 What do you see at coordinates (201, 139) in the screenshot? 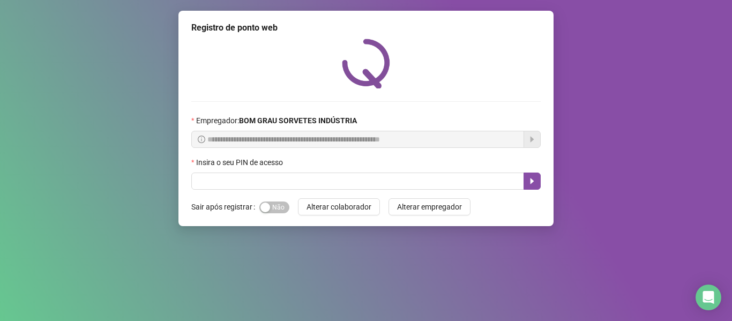
I see `span: info-circle` at bounding box center [201, 139].